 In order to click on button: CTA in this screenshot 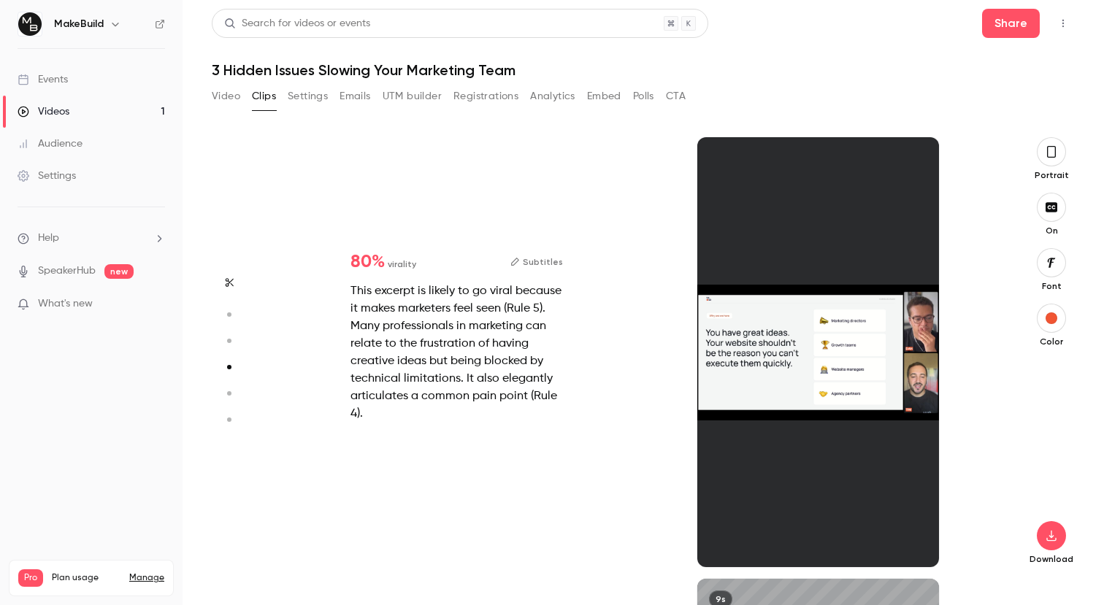, I will do `click(676, 96)`.